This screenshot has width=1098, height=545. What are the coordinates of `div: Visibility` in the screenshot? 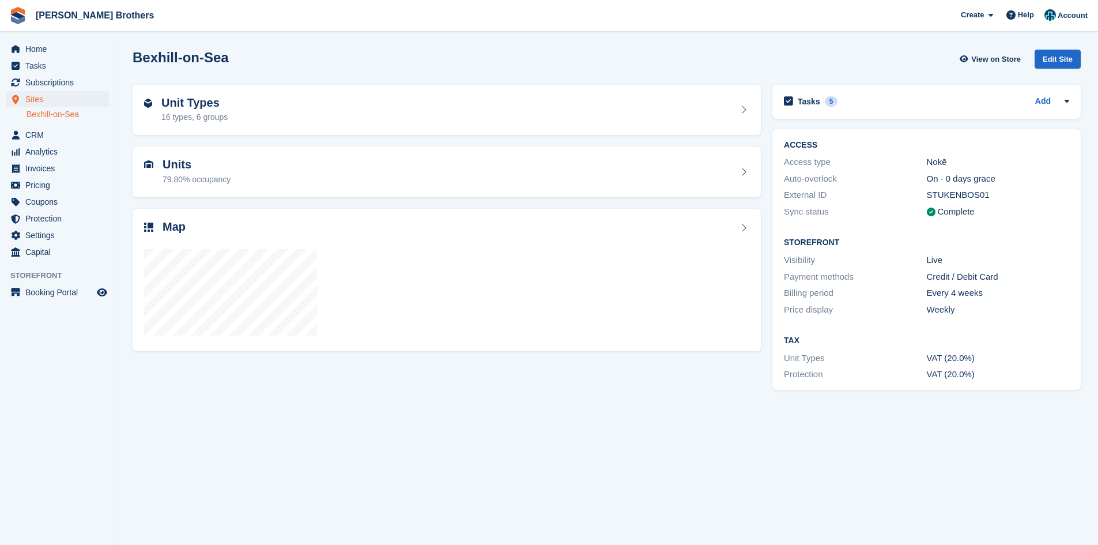 It's located at (855, 260).